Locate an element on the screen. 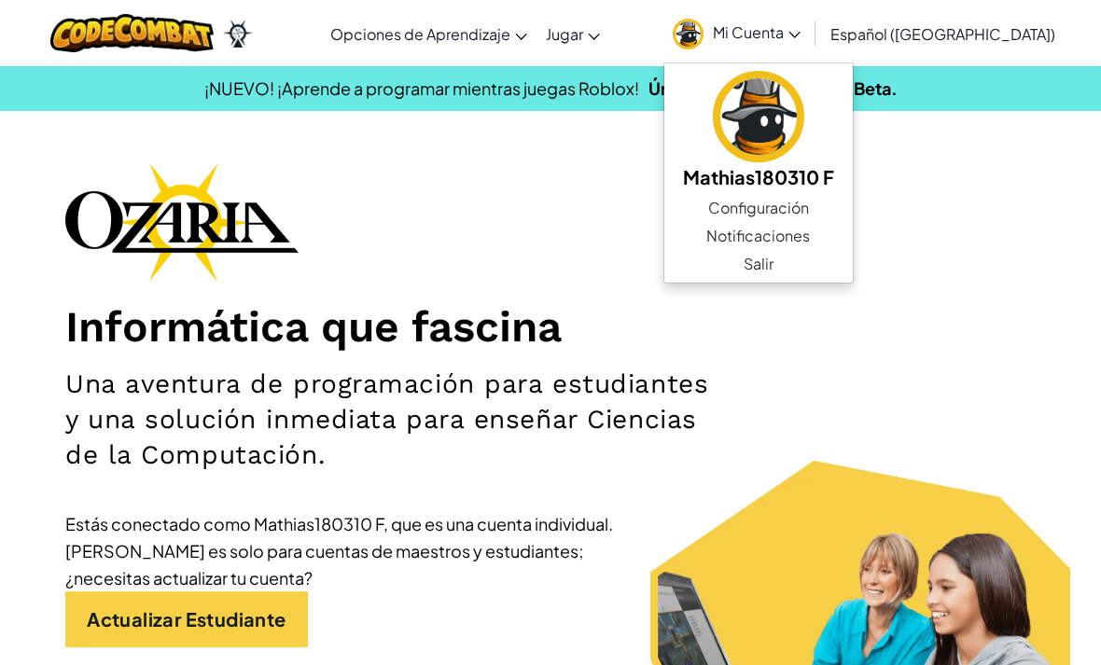 The height and width of the screenshot is (665, 1101). a: Únete a la Lista de Espera Beta. is located at coordinates (772, 88).